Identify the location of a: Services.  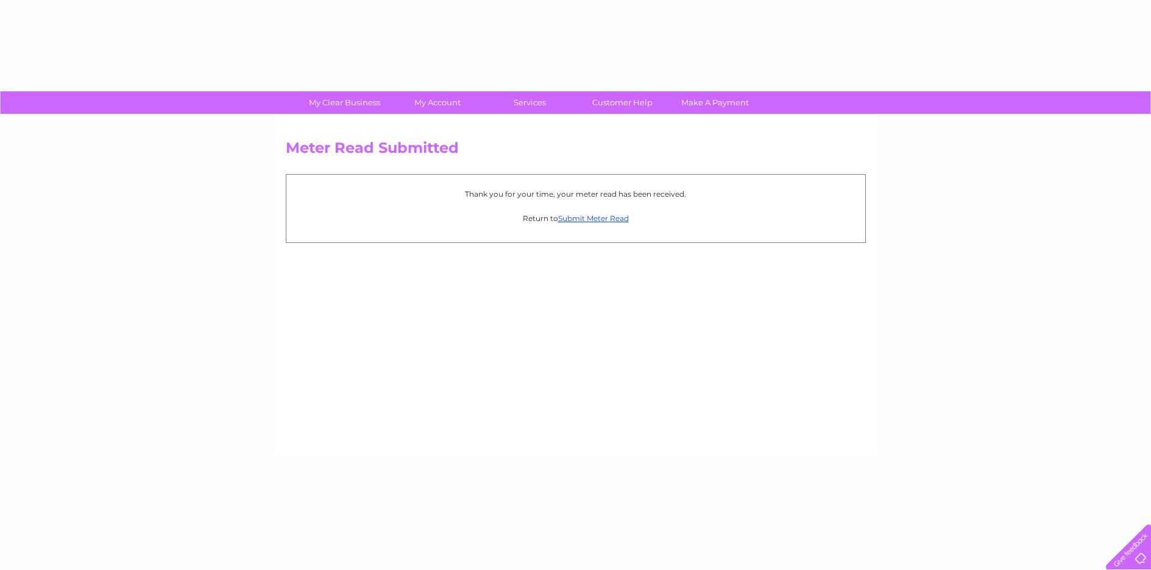
(530, 102).